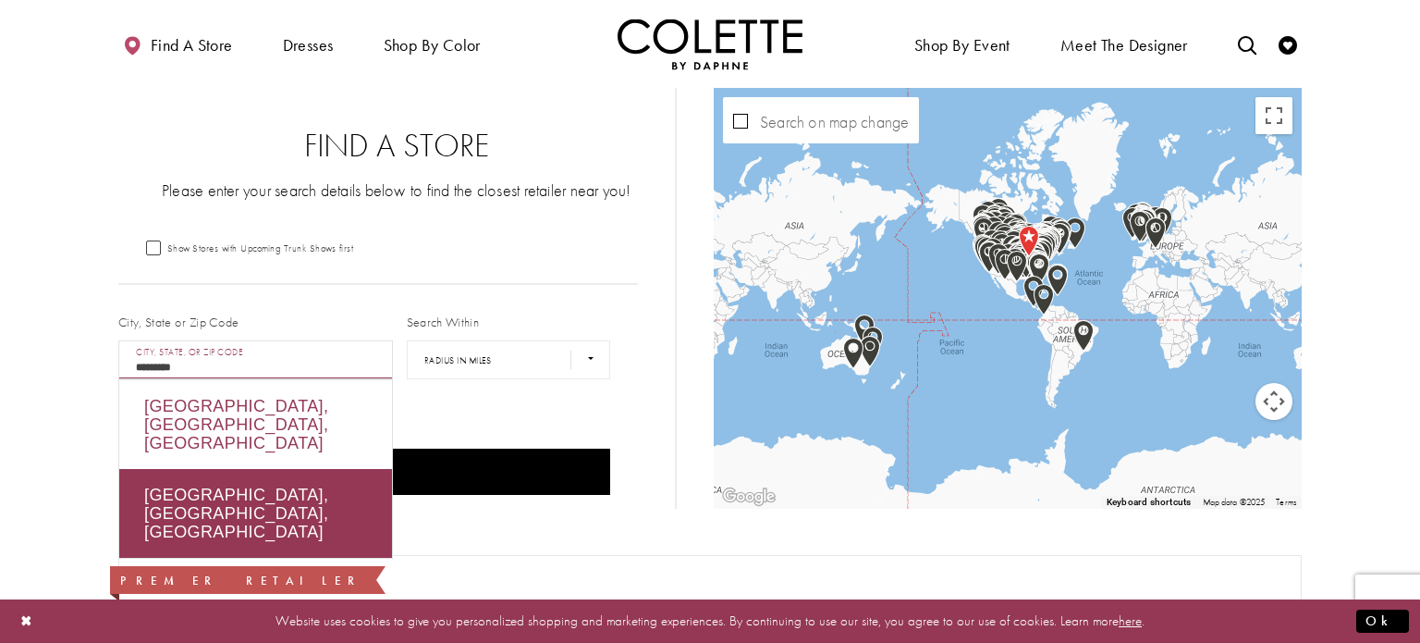 The height and width of the screenshot is (643, 1420). Describe the element at coordinates (1286, 501) in the screenshot. I see `a: Terms (opens in new tab)` at that location.